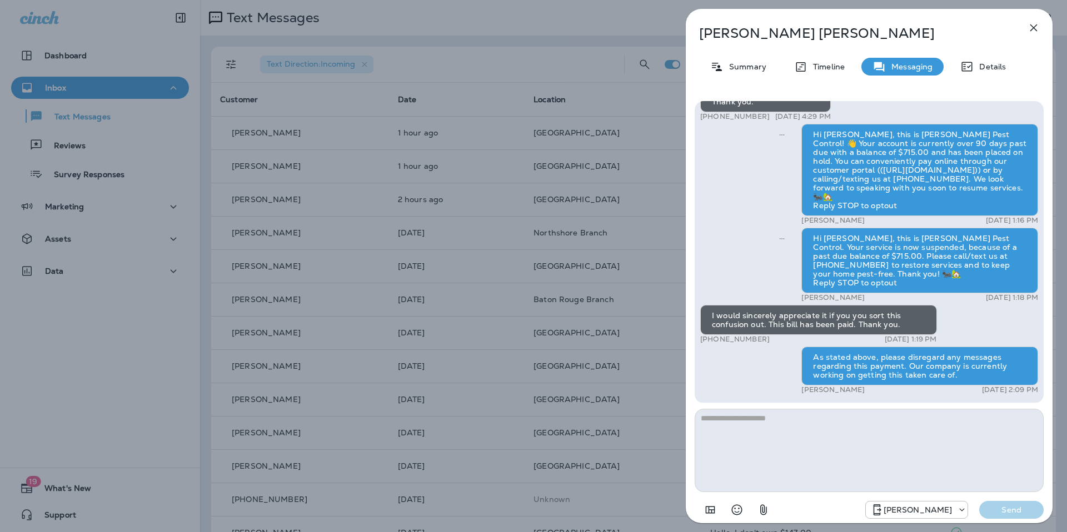 This screenshot has width=1067, height=532. What do you see at coordinates (818, 320) in the screenshot?
I see `div: I would sincerely appreciate it if you you sort this confusion out. This bill has been paid. Than...` at bounding box center [818, 320].